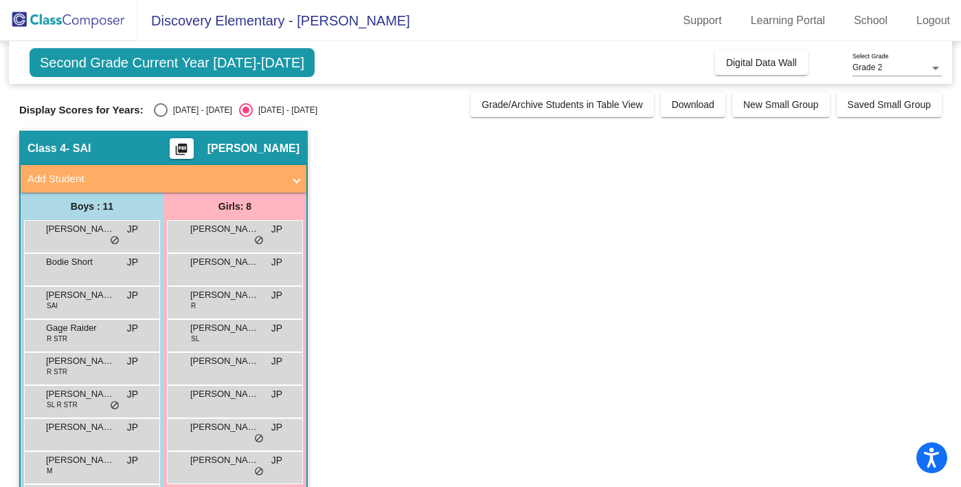  What do you see at coordinates (155, 179) in the screenshot?
I see `mat-panel-title: Add Student` at bounding box center [155, 179].